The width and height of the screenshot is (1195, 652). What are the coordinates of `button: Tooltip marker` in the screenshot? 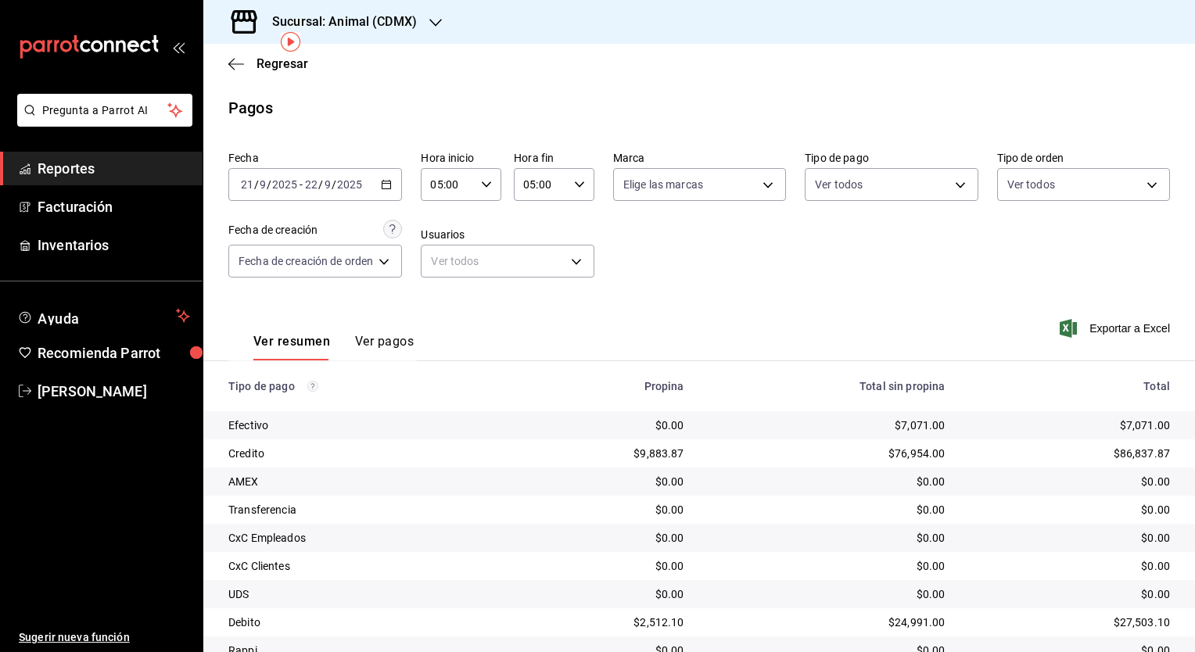 It's located at (290, 41).